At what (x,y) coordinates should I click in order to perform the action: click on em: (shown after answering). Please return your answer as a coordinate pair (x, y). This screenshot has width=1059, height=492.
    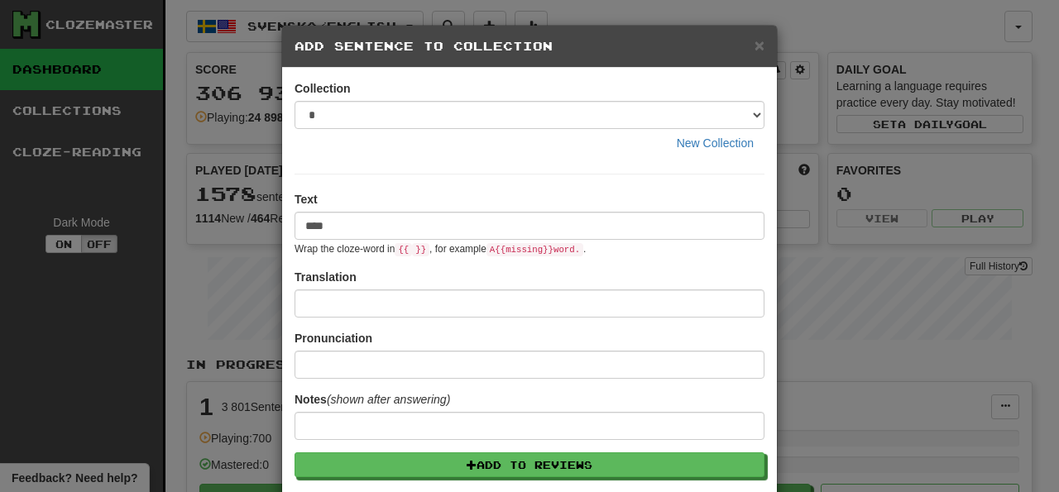
    Looking at the image, I should click on (388, 400).